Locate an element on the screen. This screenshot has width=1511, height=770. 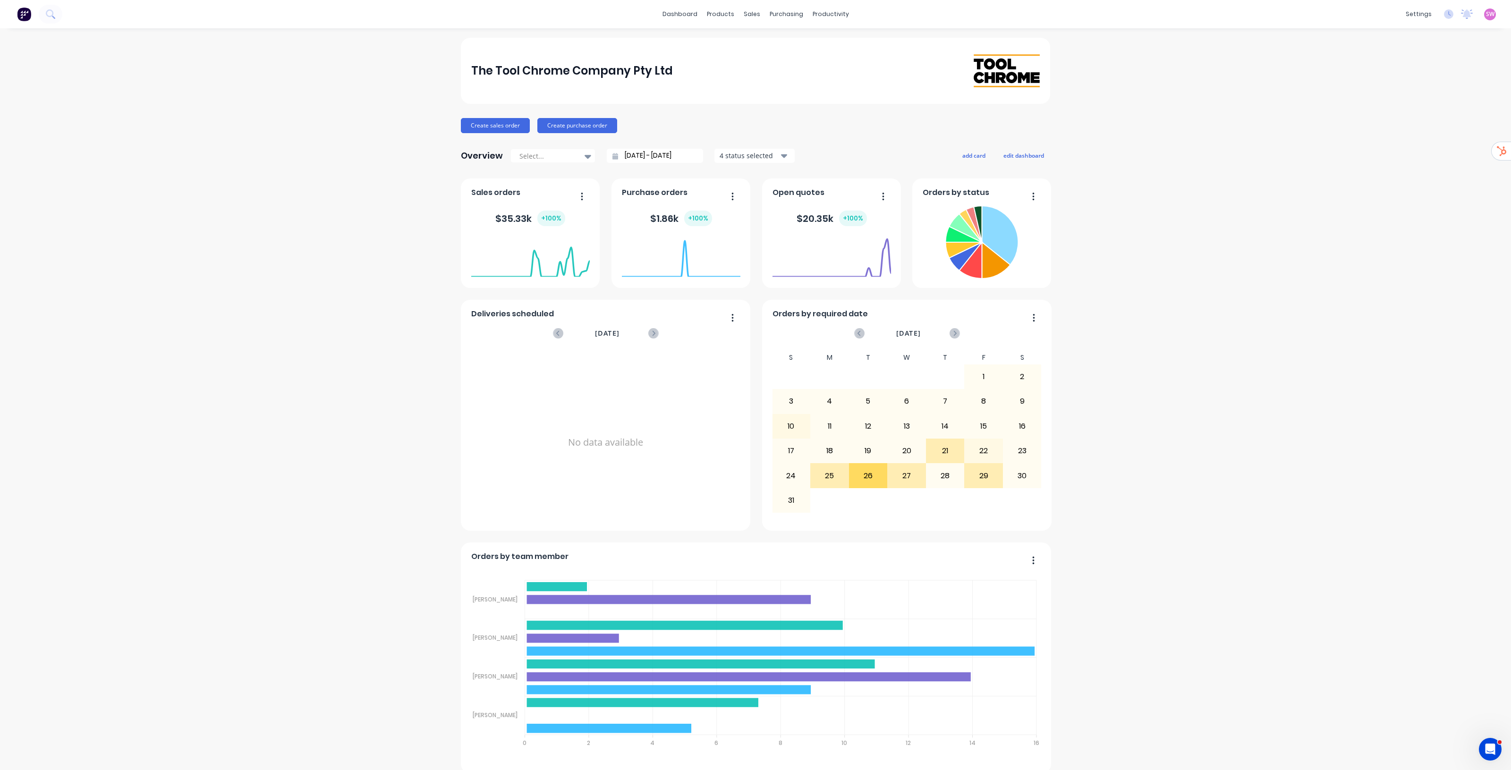
div: products is located at coordinates (720, 14).